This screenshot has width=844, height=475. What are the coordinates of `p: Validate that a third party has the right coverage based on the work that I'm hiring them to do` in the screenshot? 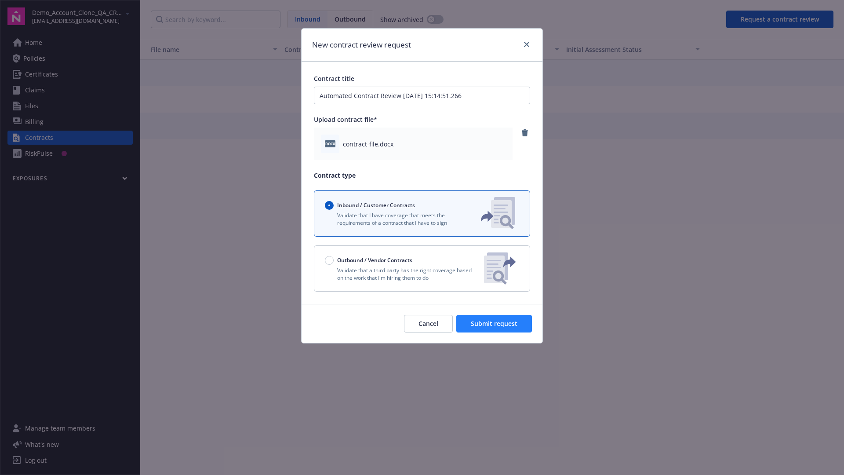 It's located at (401, 274).